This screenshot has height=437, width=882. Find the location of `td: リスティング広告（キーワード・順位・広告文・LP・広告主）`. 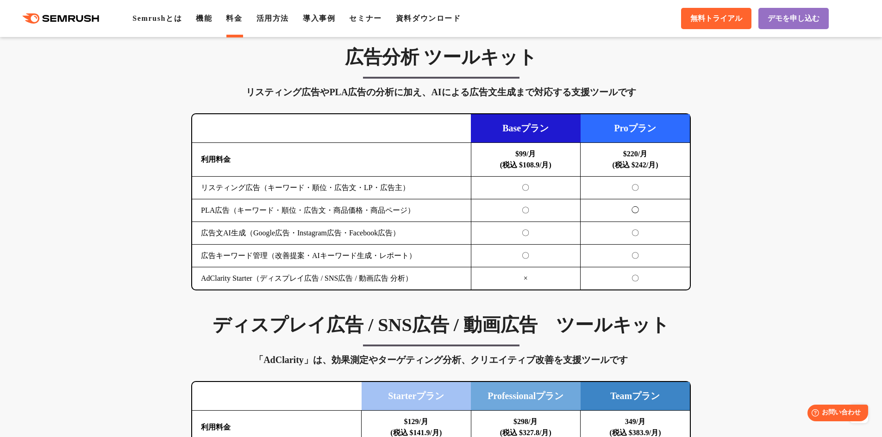

td: リスティング広告（キーワード・順位・広告文・LP・広告主） is located at coordinates (331, 188).